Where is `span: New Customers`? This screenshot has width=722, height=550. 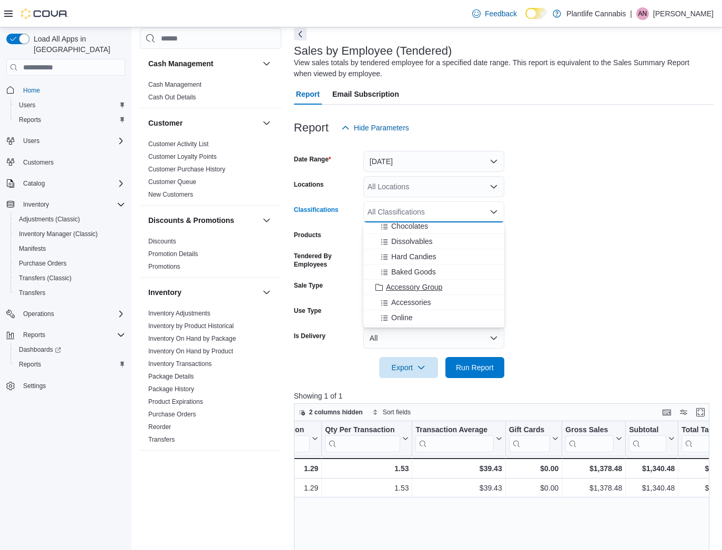
span: New Customers is located at coordinates (170, 195).